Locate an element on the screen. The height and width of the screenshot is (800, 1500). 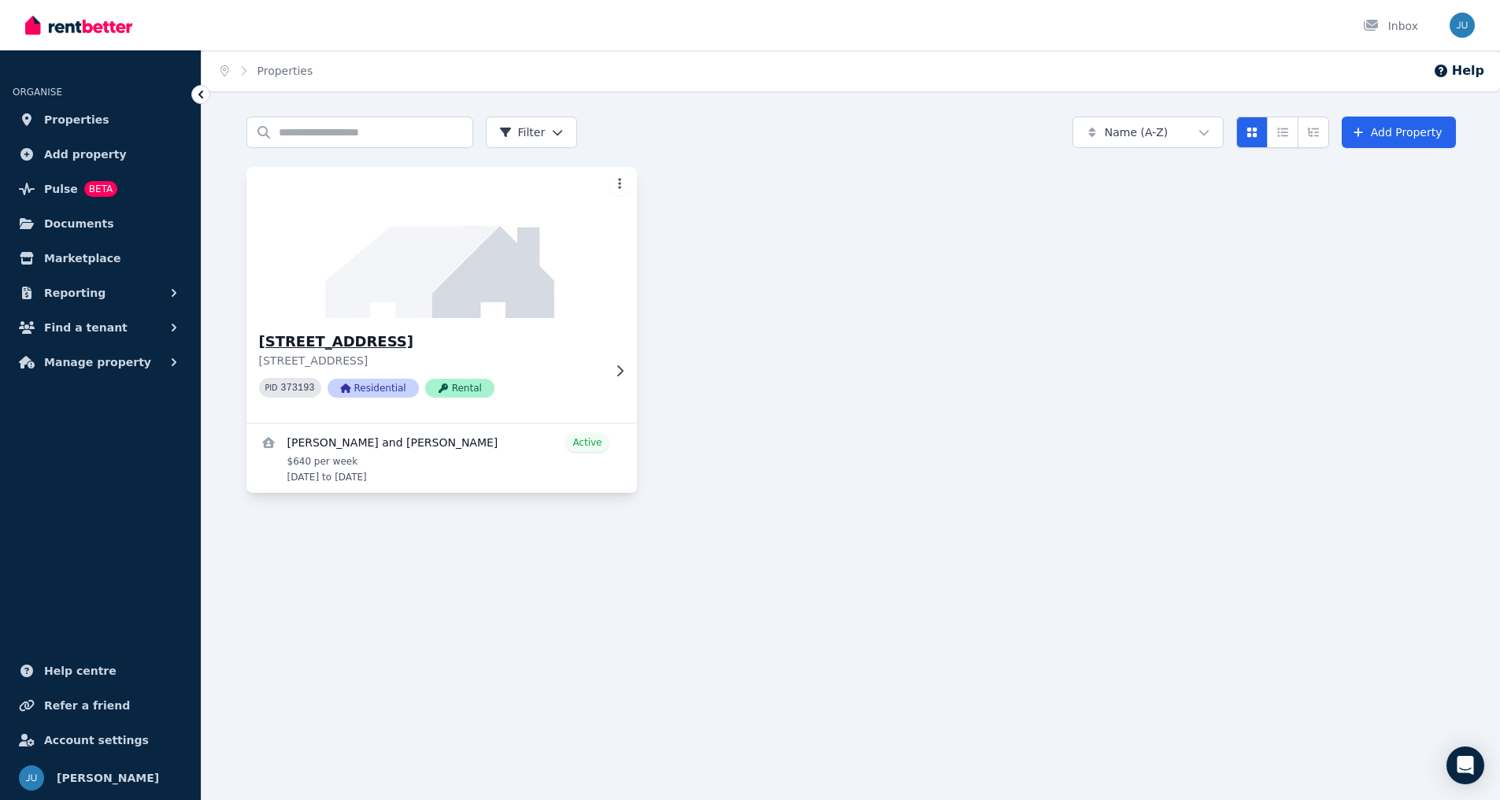
button: Compact list view is located at coordinates (1282, 132).